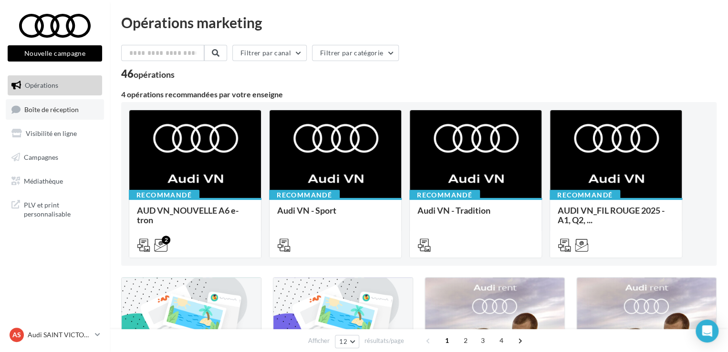  Describe the element at coordinates (319, 341) in the screenshot. I see `span: Afficher` at that location.